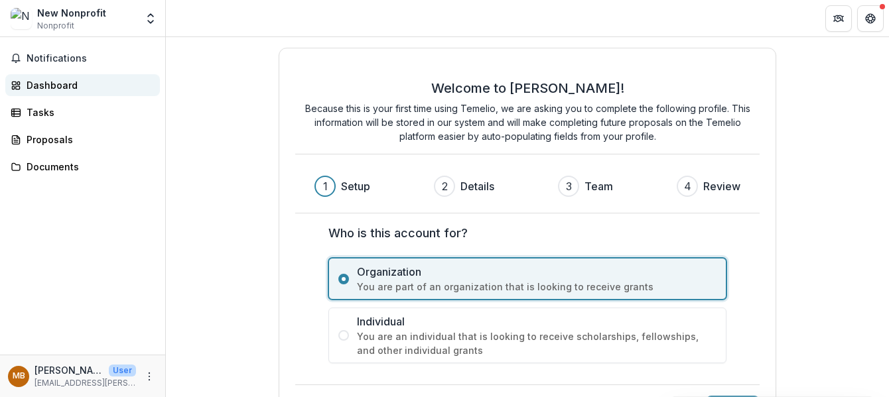 The width and height of the screenshot is (889, 397). I want to click on span: Nonprofit, so click(56, 26).